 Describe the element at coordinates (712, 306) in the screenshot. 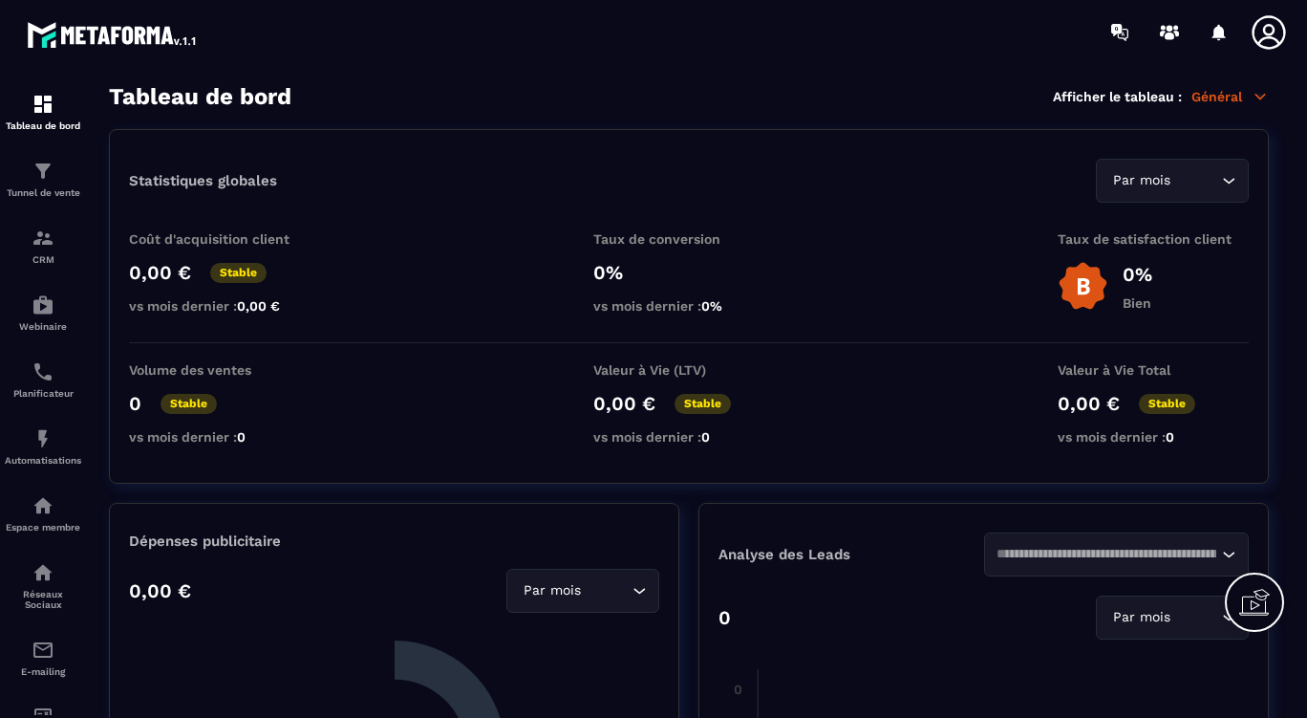

I see `span: 0%` at that location.